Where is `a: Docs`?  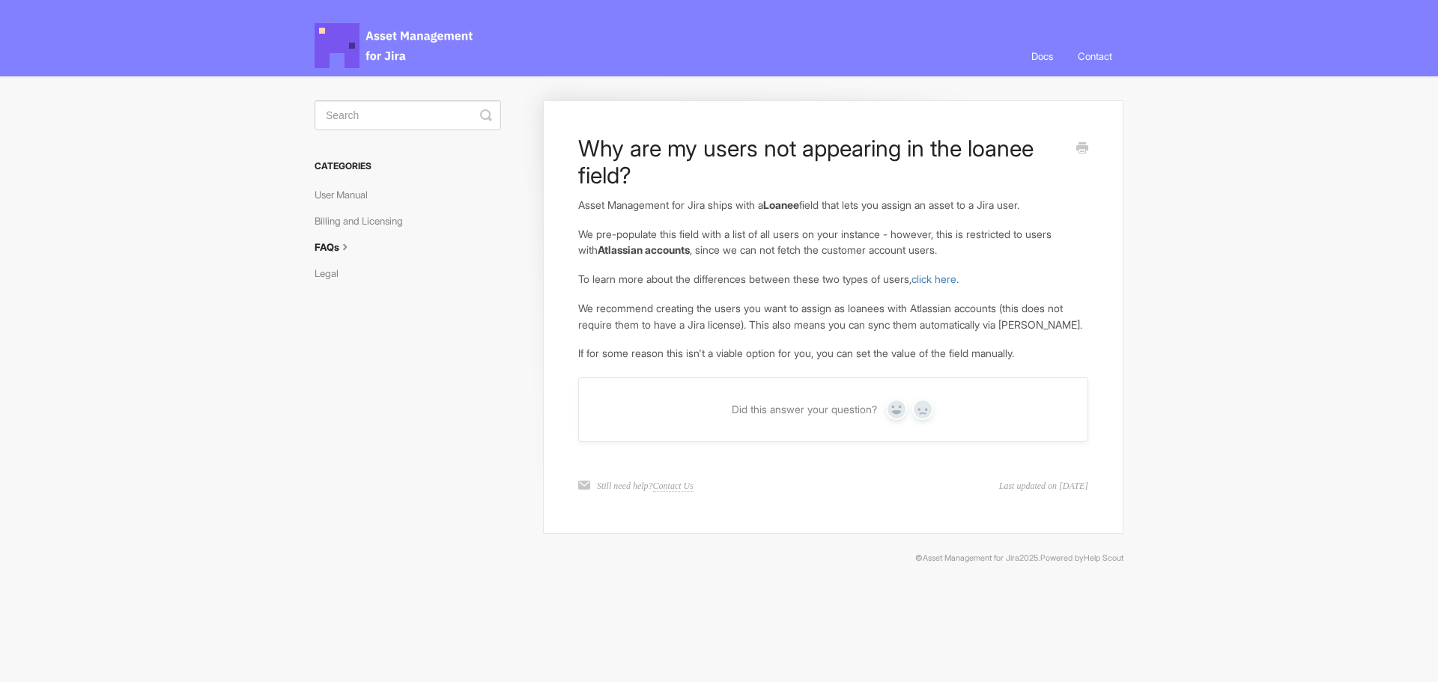 a: Docs is located at coordinates (1042, 56).